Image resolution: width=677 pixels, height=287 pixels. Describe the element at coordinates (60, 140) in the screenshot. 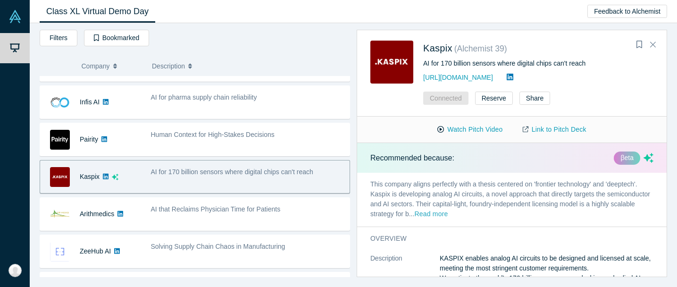

I see `img: Pairity's Logo` at that location.